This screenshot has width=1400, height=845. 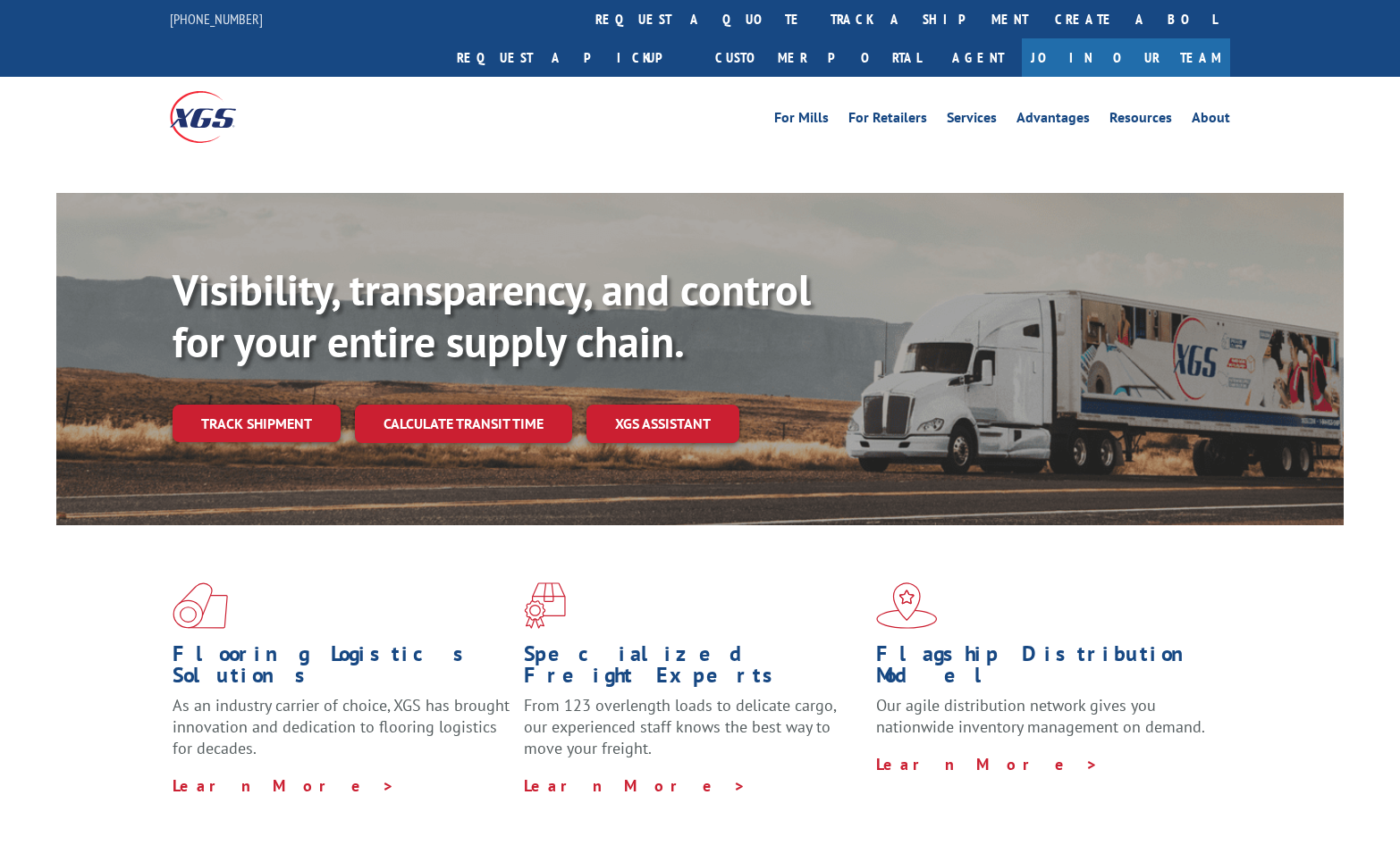 What do you see at coordinates (492, 315) in the screenshot?
I see `b: Visibility, transparency, and control for your entire supply chain.` at bounding box center [492, 315].